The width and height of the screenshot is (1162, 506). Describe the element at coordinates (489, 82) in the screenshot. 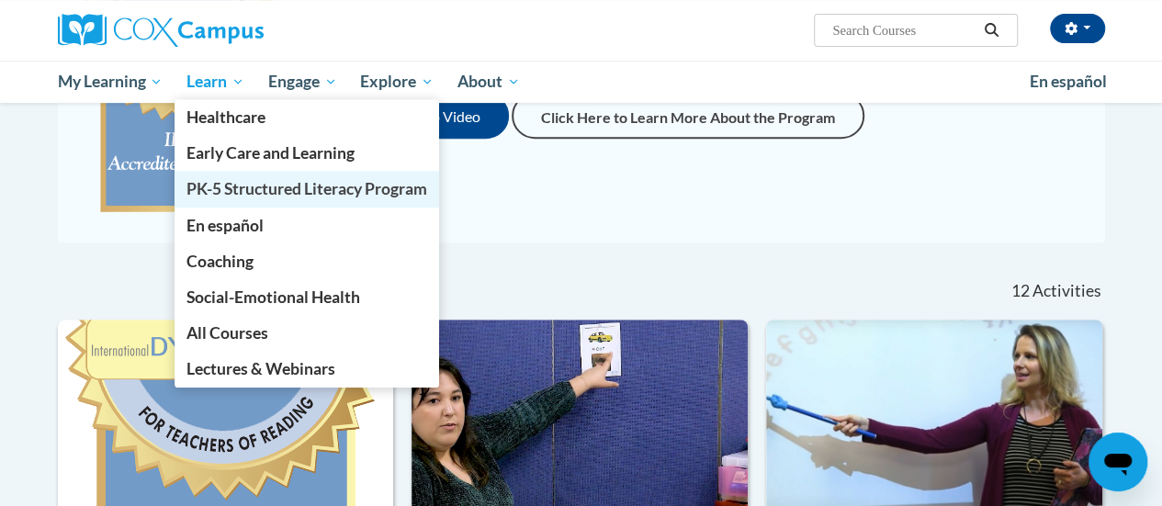

I see `span: About` at that location.